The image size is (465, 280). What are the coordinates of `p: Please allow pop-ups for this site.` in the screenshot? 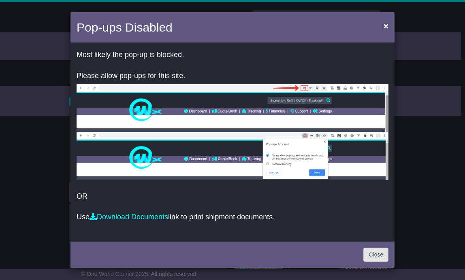 It's located at (232, 76).